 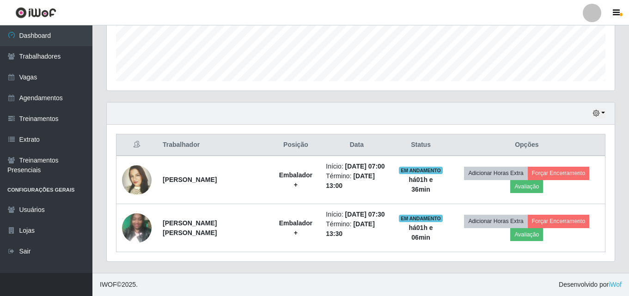 What do you see at coordinates (119, 284) in the screenshot?
I see `span: © 2025 .` at bounding box center [119, 284].